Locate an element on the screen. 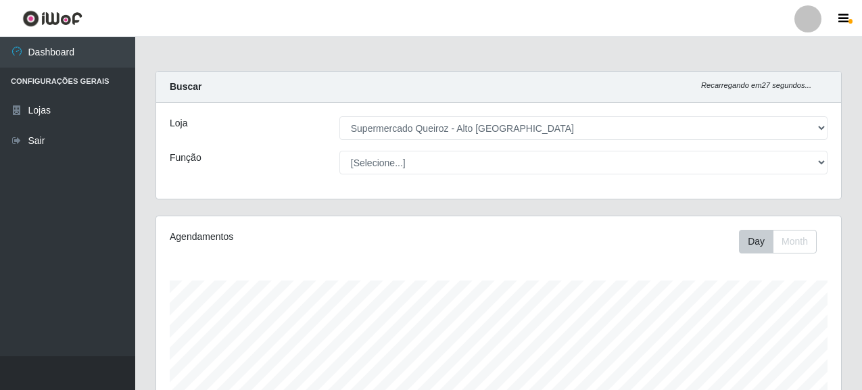 The height and width of the screenshot is (390, 862). div: Toolbar with button groups is located at coordinates (783, 241).